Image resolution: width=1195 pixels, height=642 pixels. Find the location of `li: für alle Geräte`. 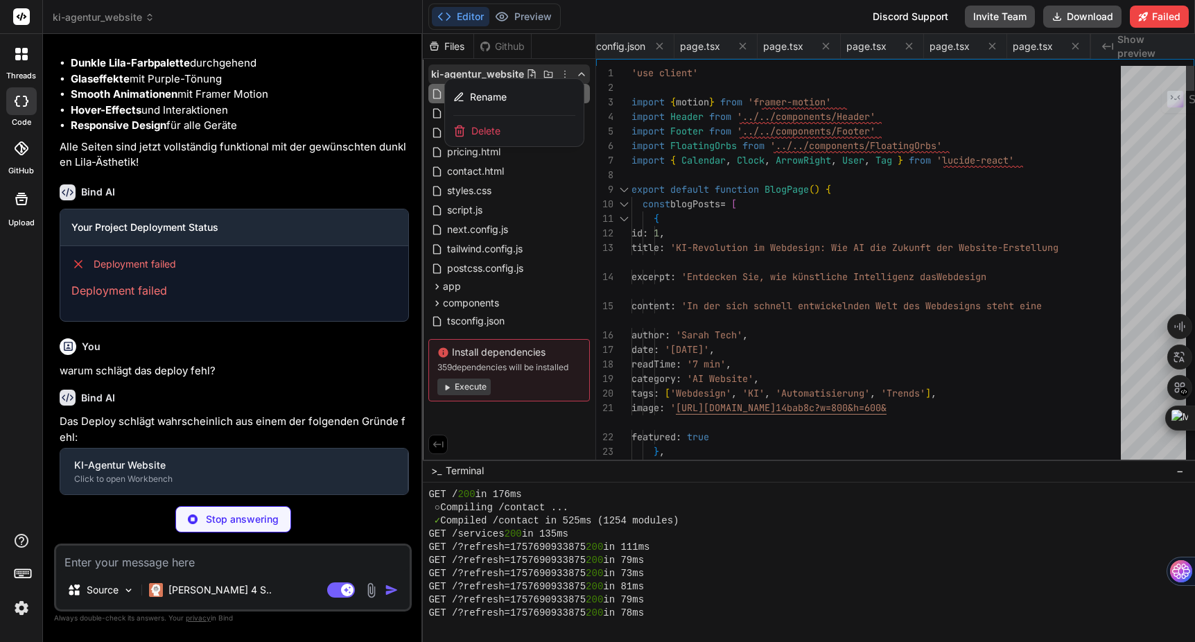

li: für alle Geräte is located at coordinates (240, 126).